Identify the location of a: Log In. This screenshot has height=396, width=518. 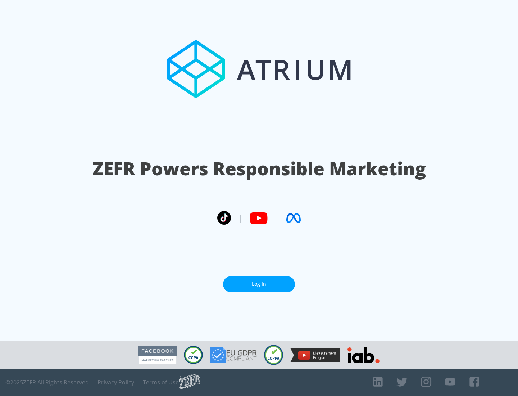
(259, 284).